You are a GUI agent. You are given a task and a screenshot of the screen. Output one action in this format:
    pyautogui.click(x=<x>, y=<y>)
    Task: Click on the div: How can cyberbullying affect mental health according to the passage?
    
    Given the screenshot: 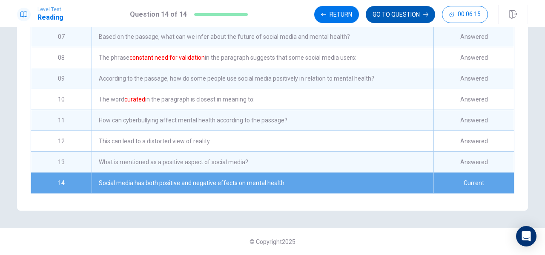 What is the action you would take?
    pyautogui.click(x=262, y=120)
    